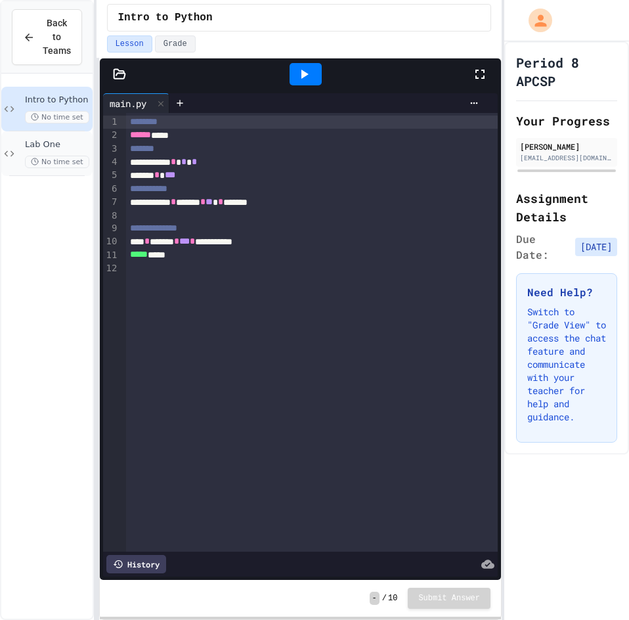  Describe the element at coordinates (111, 175) in the screenshot. I see `div: 5` at that location.